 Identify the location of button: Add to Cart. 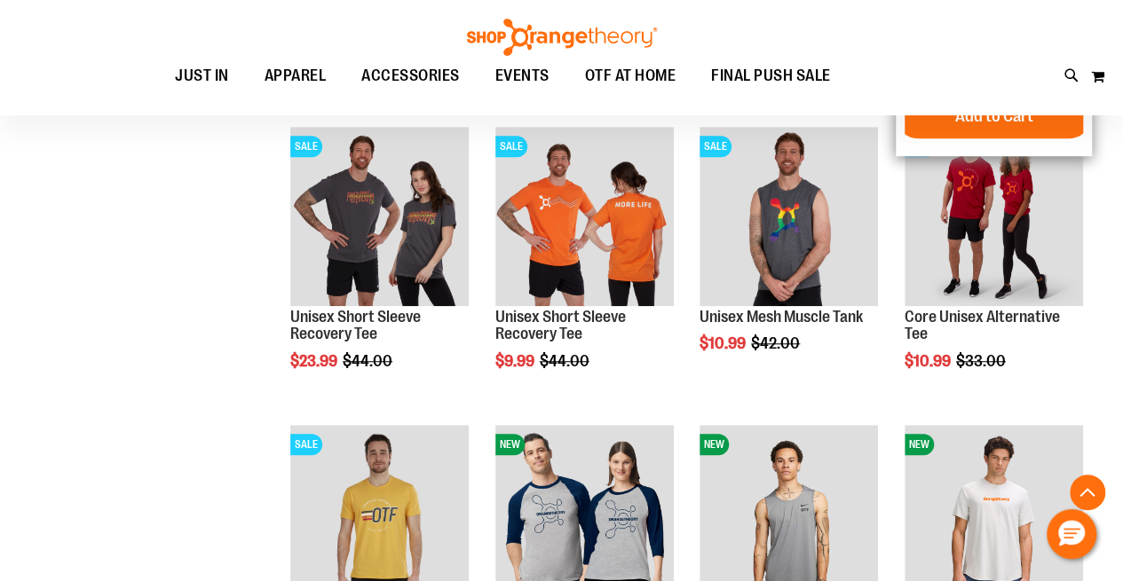
(993, 116).